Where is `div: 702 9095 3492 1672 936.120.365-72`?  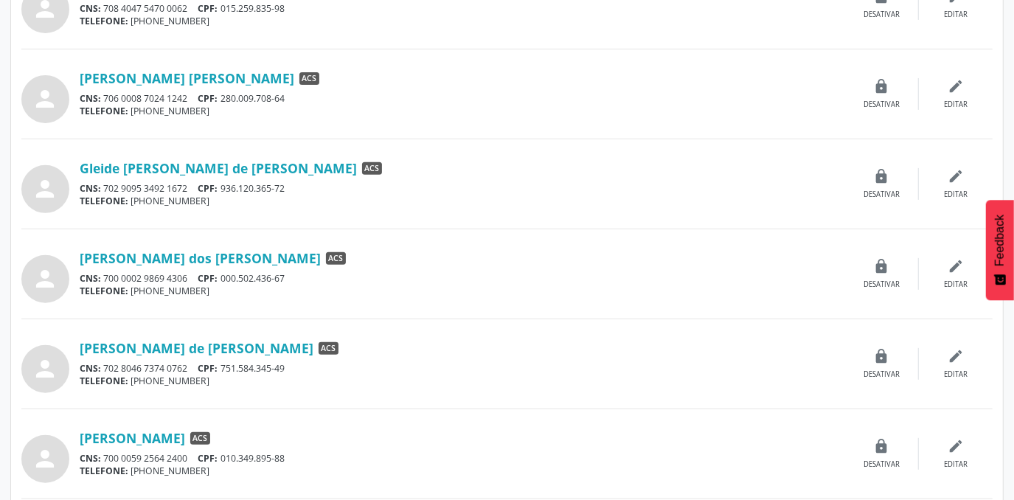
div: 702 9095 3492 1672 936.120.365-72 is located at coordinates (463, 188).